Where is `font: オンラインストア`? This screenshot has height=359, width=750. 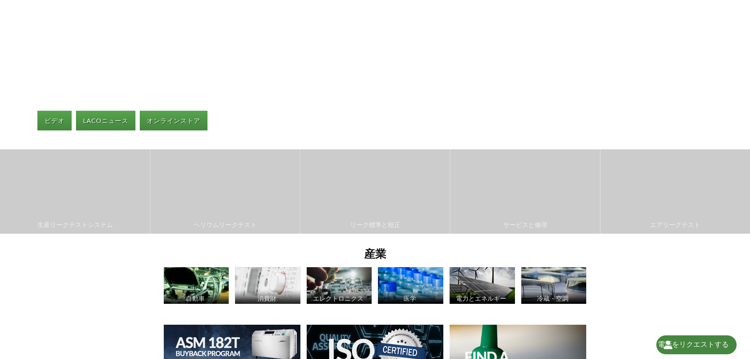 font: オンラインストア is located at coordinates (174, 120).